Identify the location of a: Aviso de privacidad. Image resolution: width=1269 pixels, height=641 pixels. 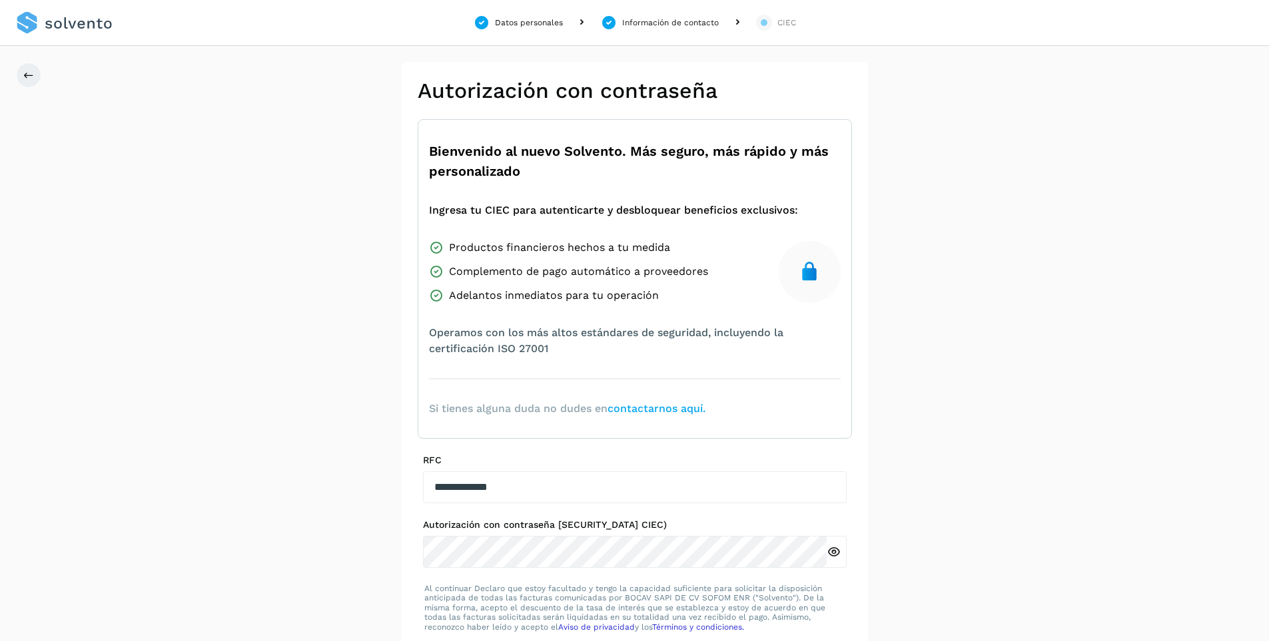
(596, 627).